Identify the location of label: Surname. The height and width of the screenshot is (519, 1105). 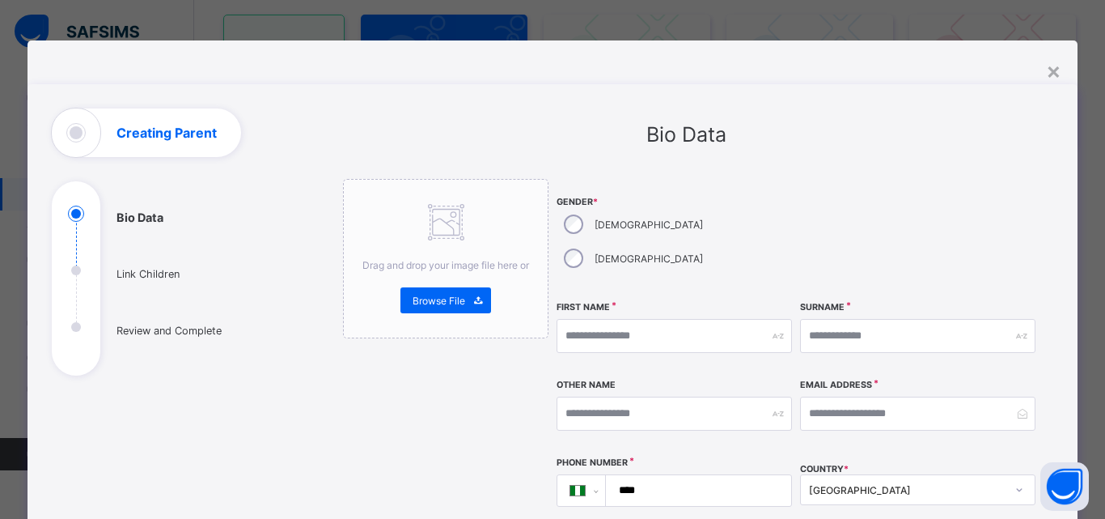
(822, 307).